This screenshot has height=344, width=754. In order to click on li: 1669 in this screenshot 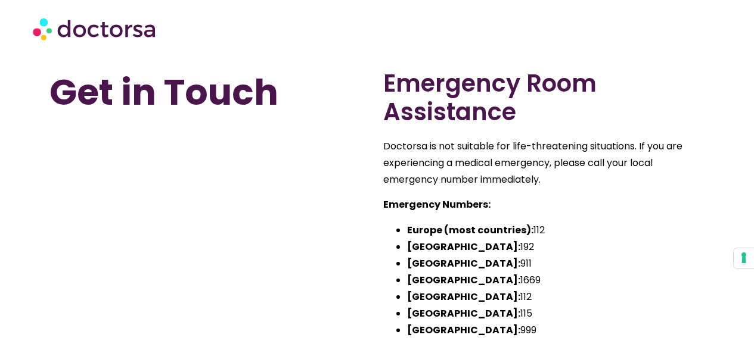, I will do `click(556, 281)`.